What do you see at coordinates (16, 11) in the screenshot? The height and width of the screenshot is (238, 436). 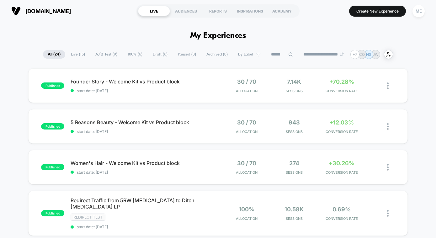 I see `img: Visually logo` at bounding box center [16, 11].